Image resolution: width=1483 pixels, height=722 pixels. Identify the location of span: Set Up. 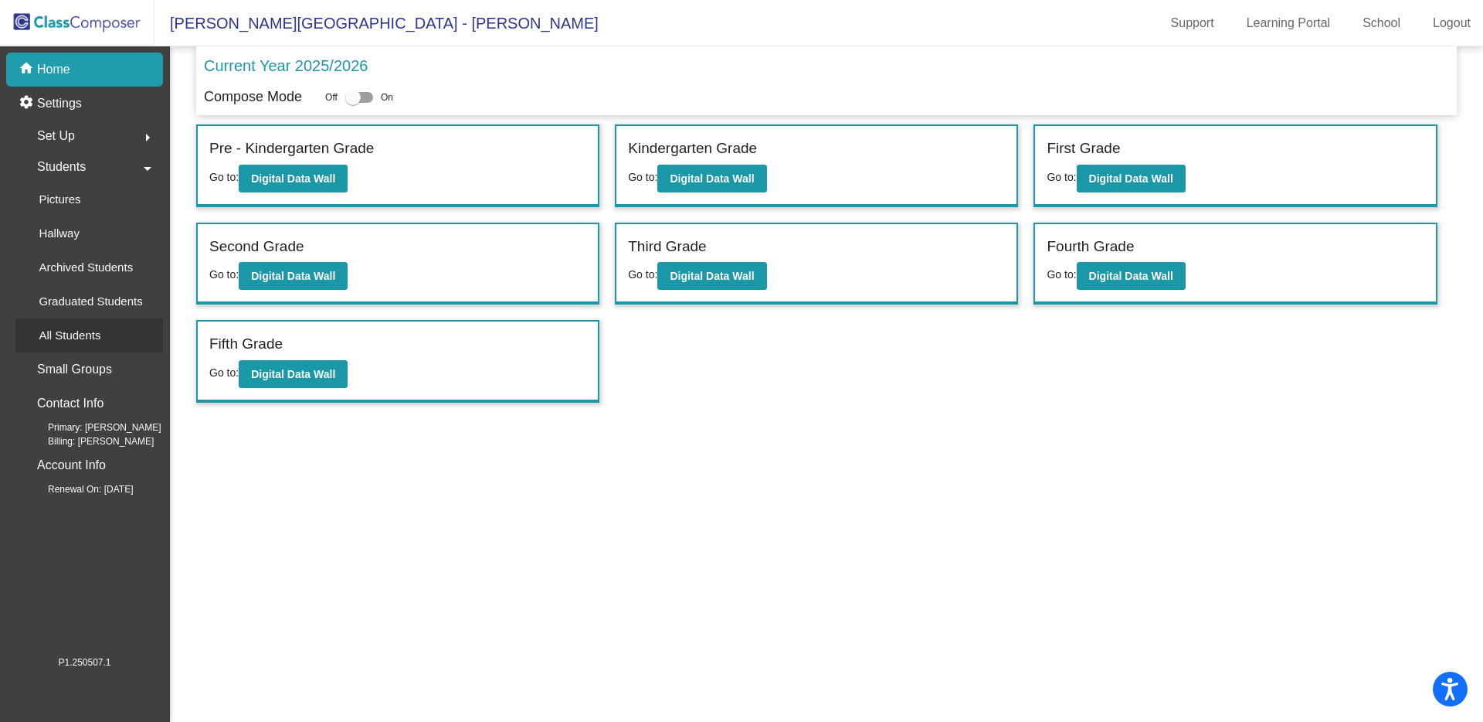
(56, 136).